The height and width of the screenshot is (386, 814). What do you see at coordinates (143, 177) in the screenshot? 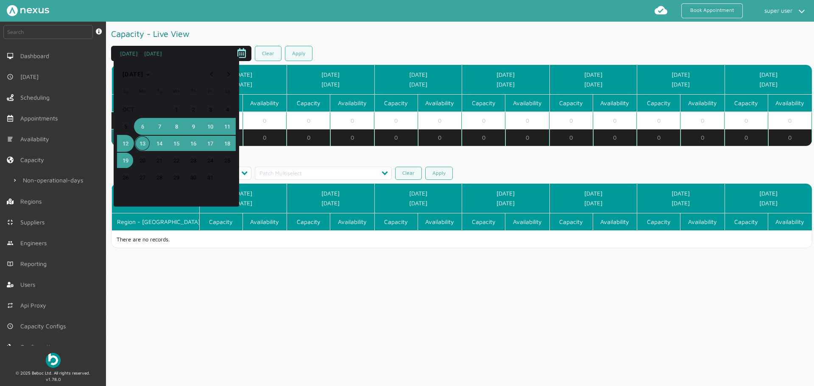
I see `button: October 27, 2025` at bounding box center [143, 177].